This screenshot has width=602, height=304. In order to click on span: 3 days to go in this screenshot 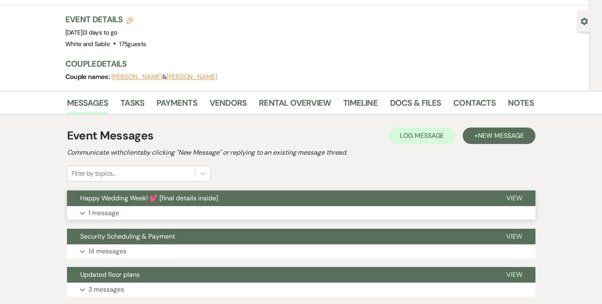, I will do `click(100, 32)`.